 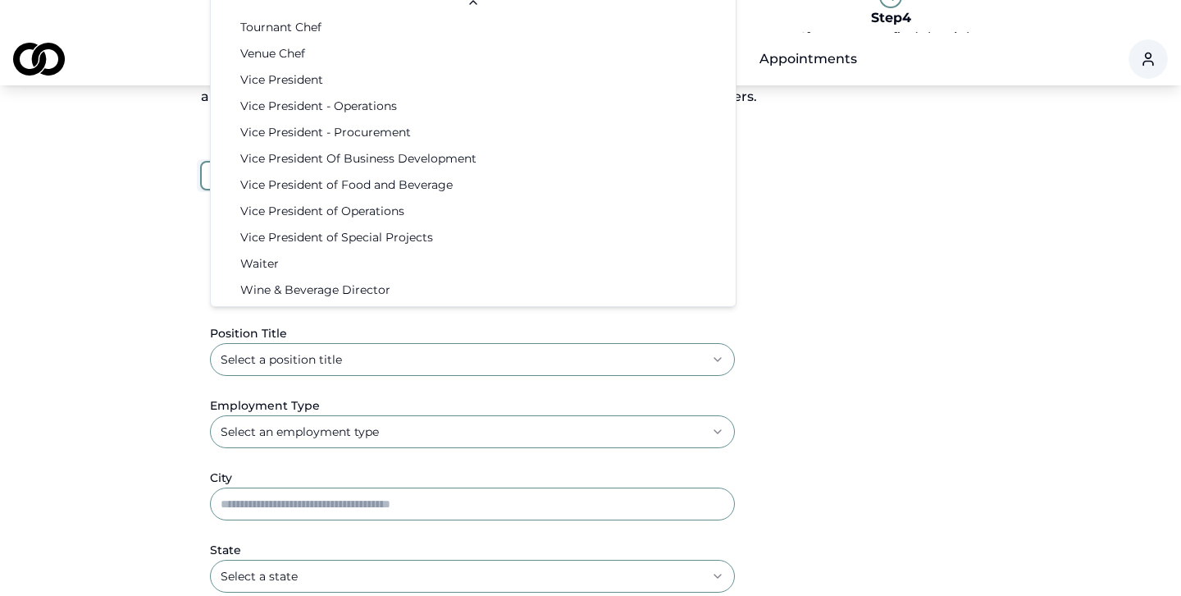 I want to click on span: Vice President of Special Projects, so click(x=336, y=237).